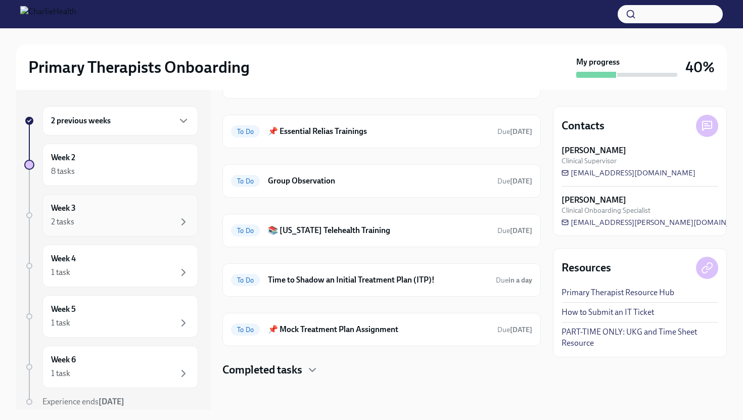 The height and width of the screenshot is (420, 743). I want to click on div: Completed tasks, so click(382, 370).